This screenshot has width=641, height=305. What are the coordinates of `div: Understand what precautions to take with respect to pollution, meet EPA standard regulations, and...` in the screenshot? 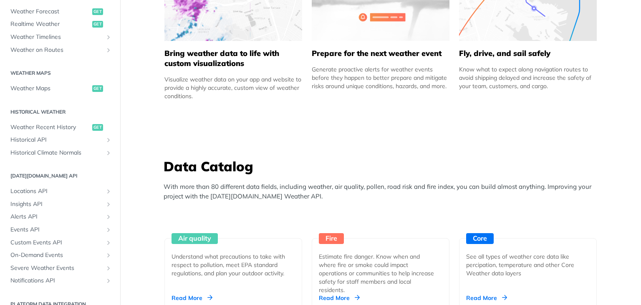 It's located at (230, 265).